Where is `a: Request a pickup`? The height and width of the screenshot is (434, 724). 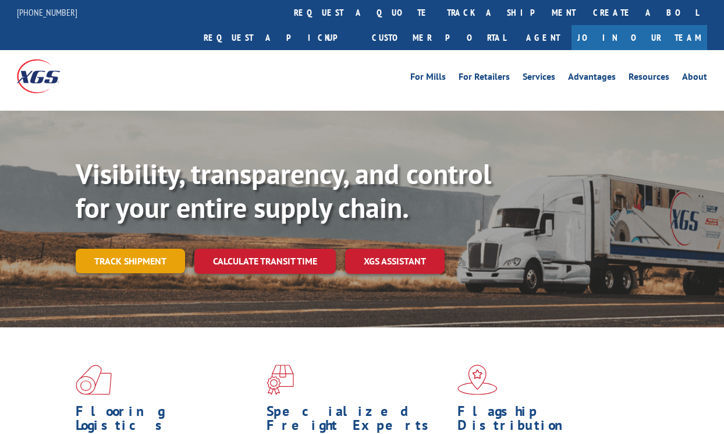
a: Request a pickup is located at coordinates (279, 37).